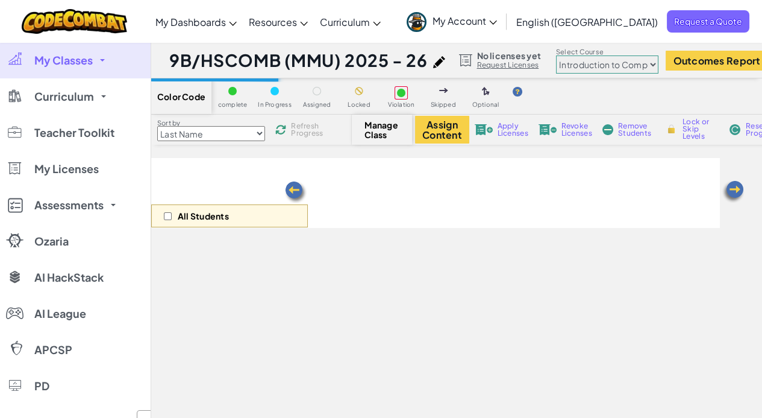 The height and width of the screenshot is (418, 762). I want to click on button: Assign Content, so click(442, 130).